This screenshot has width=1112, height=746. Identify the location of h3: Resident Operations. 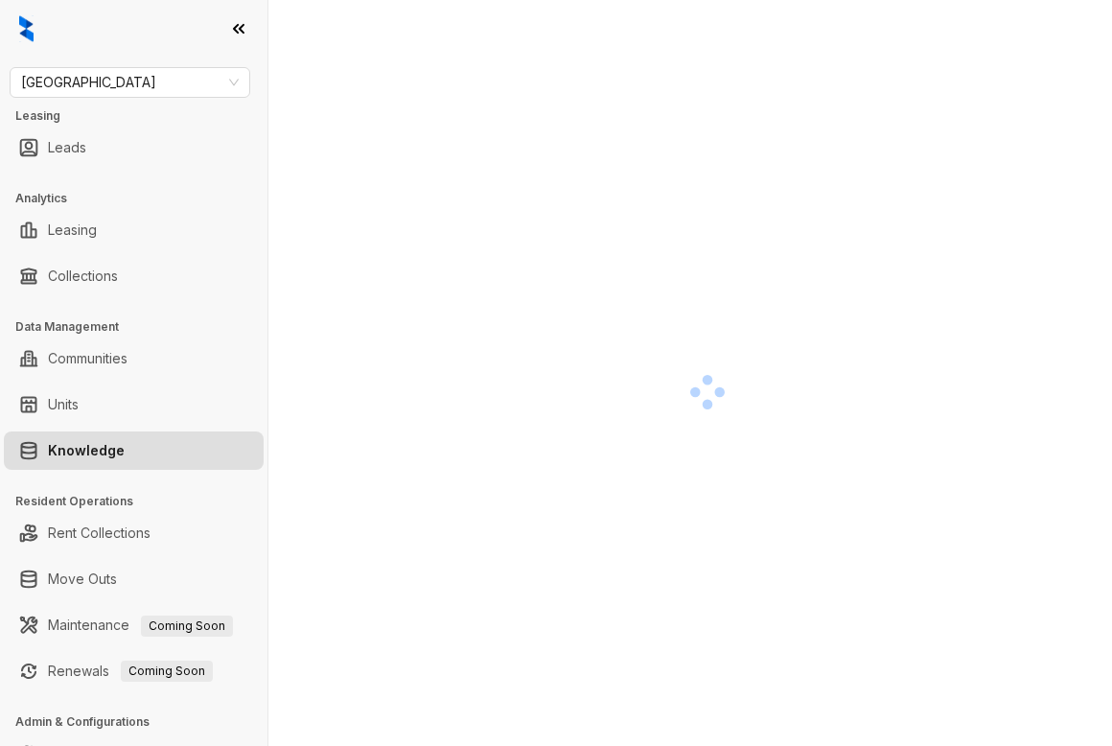
(141, 501).